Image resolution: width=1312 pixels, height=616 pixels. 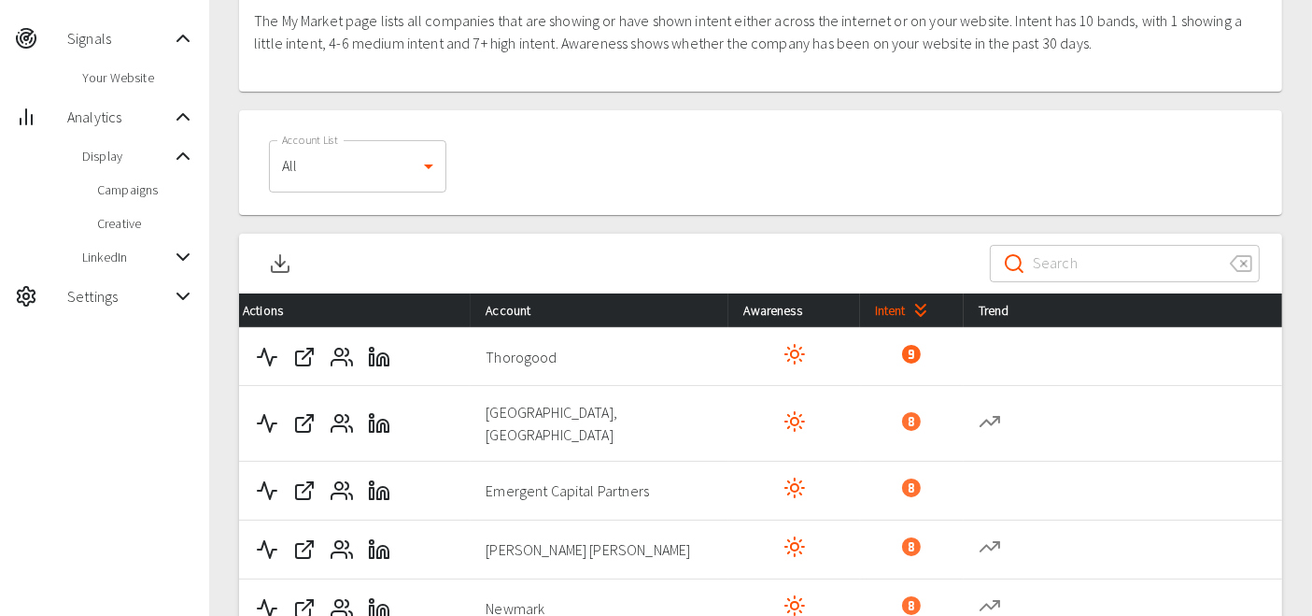 What do you see at coordinates (146, 190) in the screenshot?
I see `span: Campaigns` at bounding box center [146, 190].